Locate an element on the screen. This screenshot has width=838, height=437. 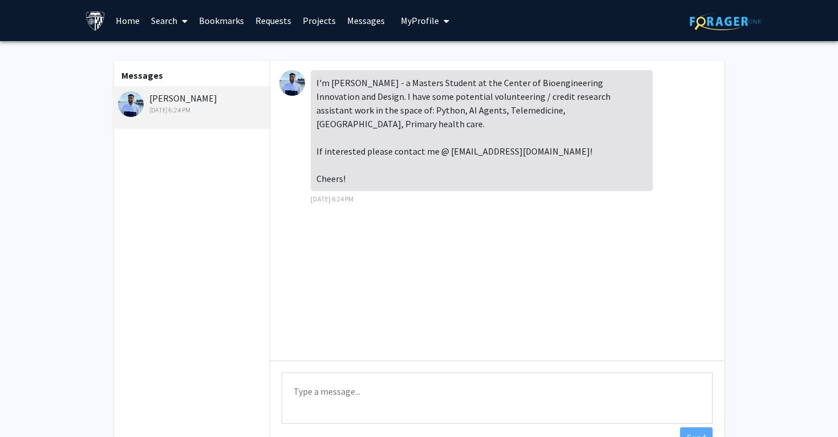
img: ForagerOne Logo is located at coordinates (725, 21).